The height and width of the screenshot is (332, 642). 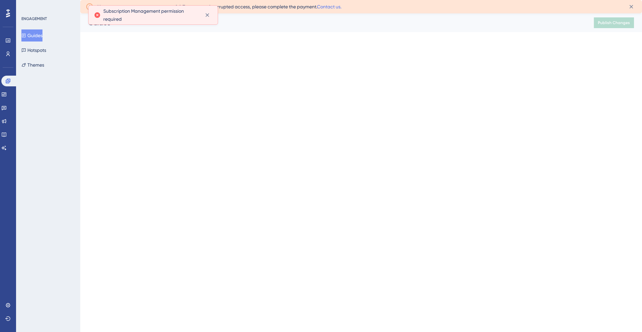 I want to click on button: Guides, so click(x=32, y=35).